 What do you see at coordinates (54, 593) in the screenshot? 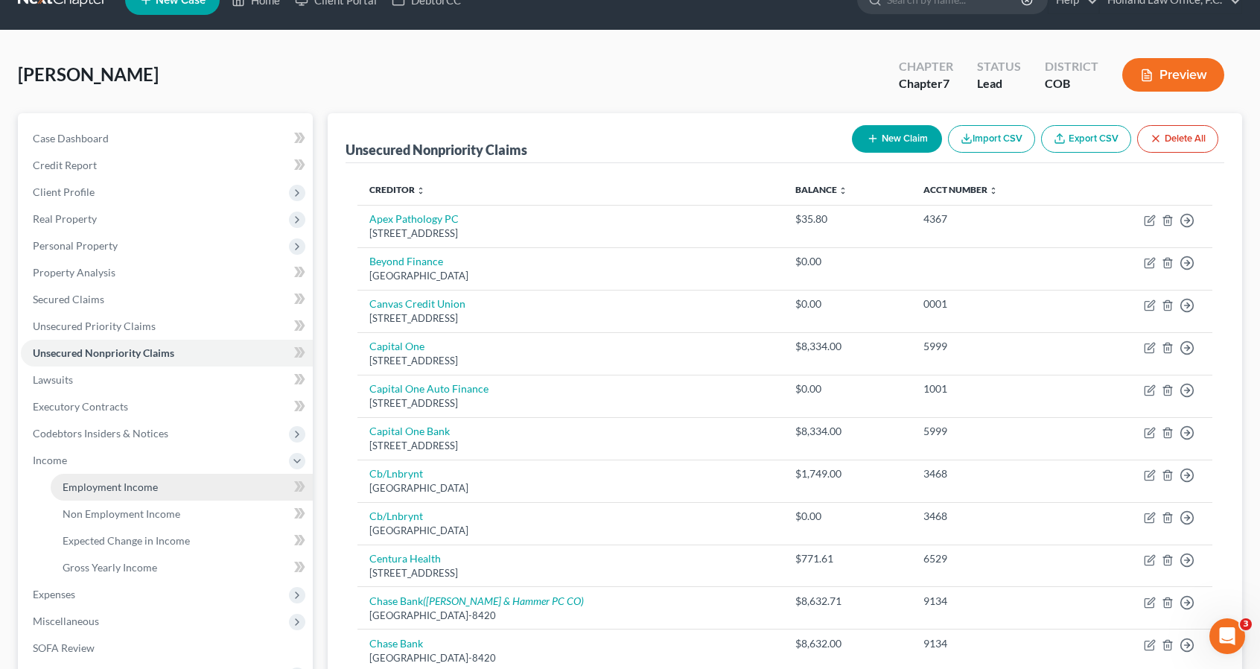
I see `span: Expenses` at bounding box center [54, 593].